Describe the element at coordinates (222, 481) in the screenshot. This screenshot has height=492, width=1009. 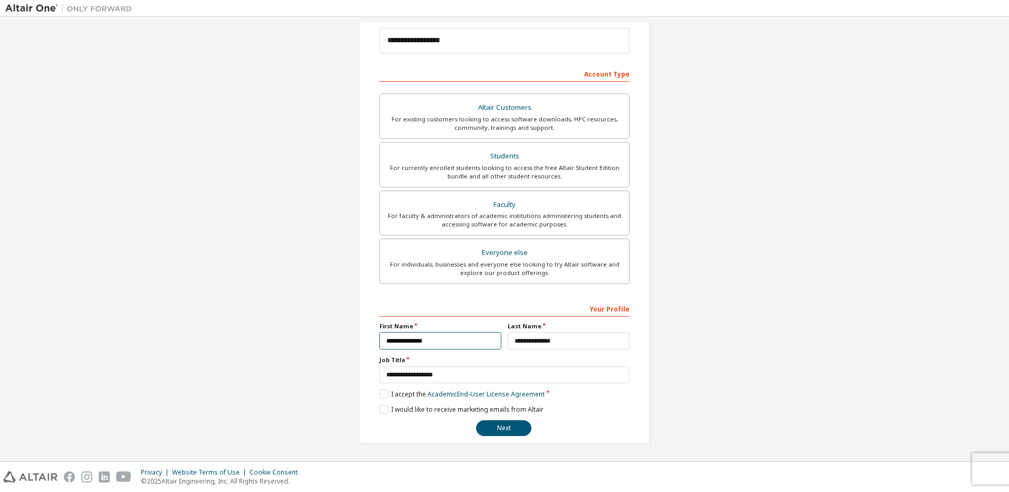
I see `p: © 2025 Altair Engineering, Inc. All Rights Reserved.` at that location.